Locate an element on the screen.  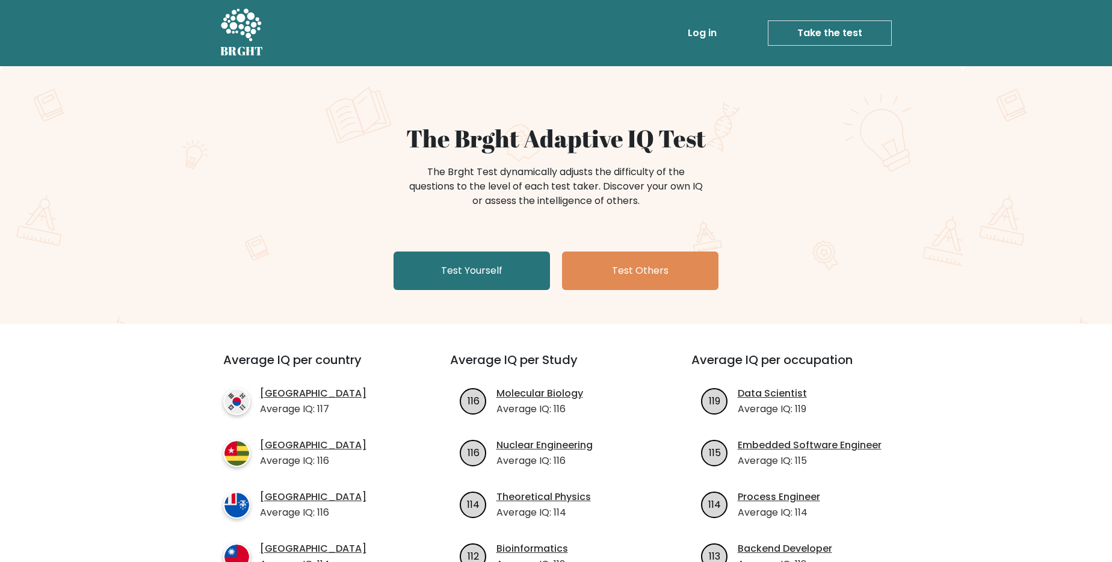
h3: Average IQ per occupation is located at coordinates (797, 367).